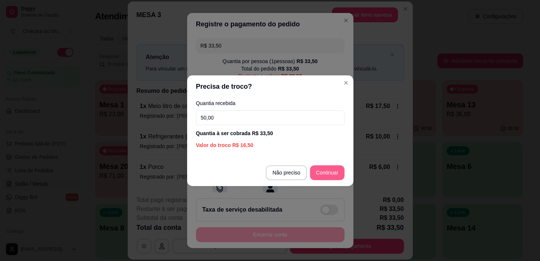  I want to click on div: Valor do troco R$ 16,50, so click(270, 145).